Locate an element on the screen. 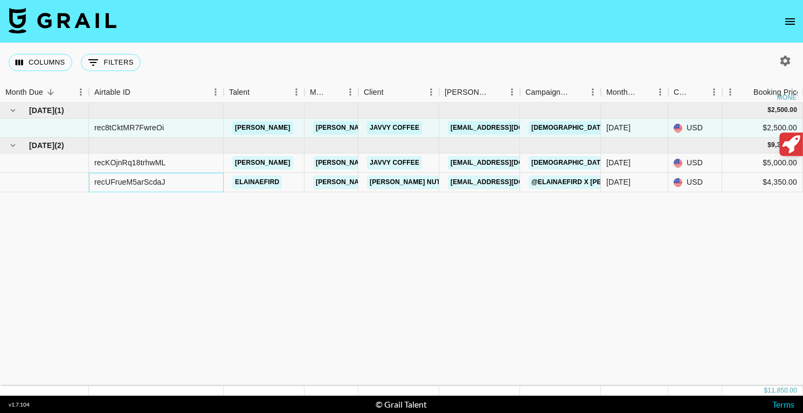 This screenshot has width=803, height=413. a: elainaefird is located at coordinates (257, 182).